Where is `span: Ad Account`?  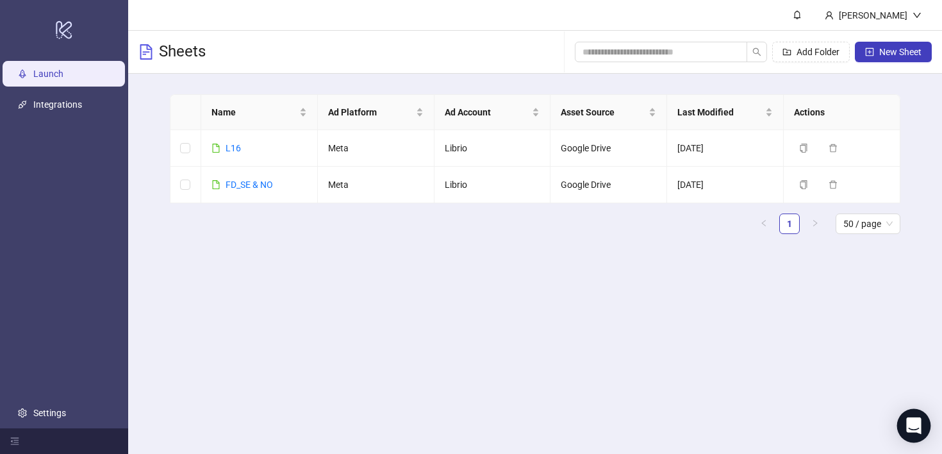 span: Ad Account is located at coordinates (487, 112).